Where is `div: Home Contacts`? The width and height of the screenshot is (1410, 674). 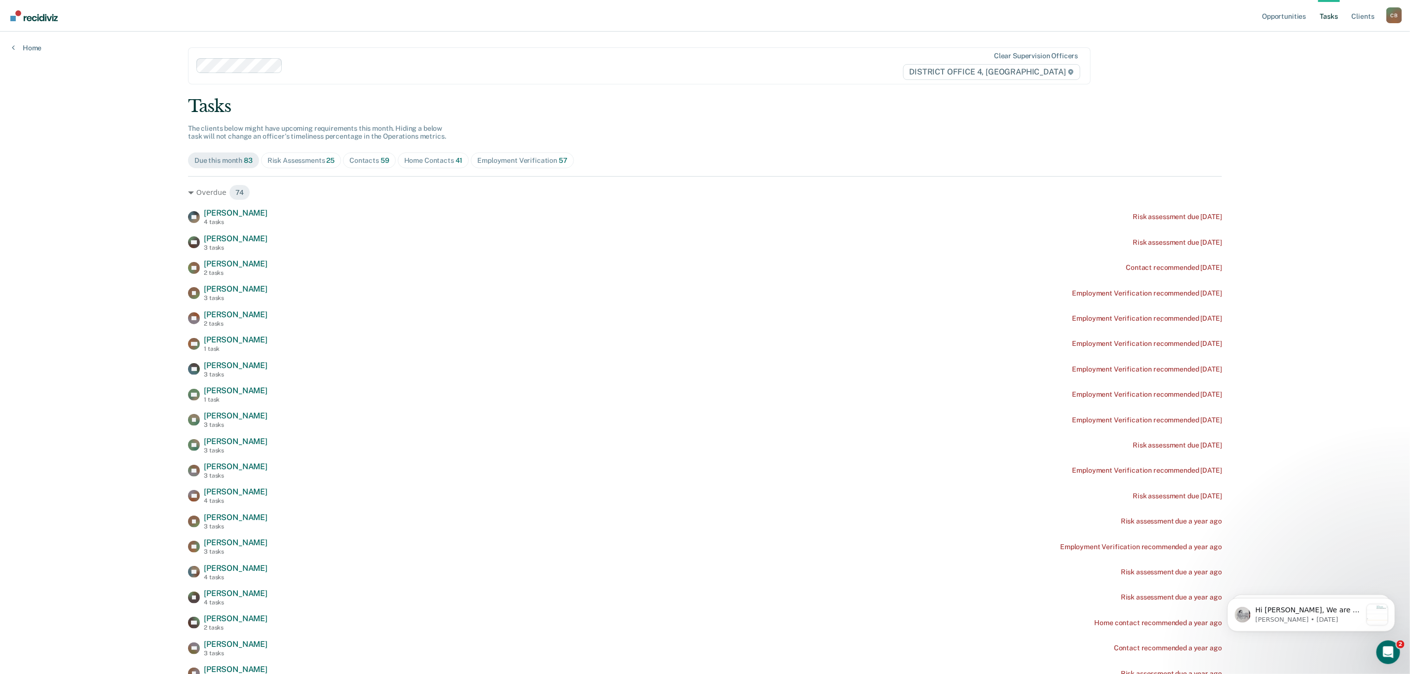 div: Home Contacts is located at coordinates (433, 160).